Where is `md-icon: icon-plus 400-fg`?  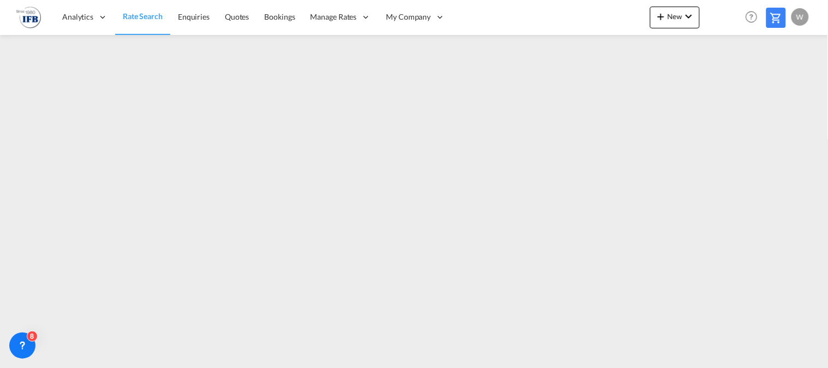 md-icon: icon-plus 400-fg is located at coordinates (661, 16).